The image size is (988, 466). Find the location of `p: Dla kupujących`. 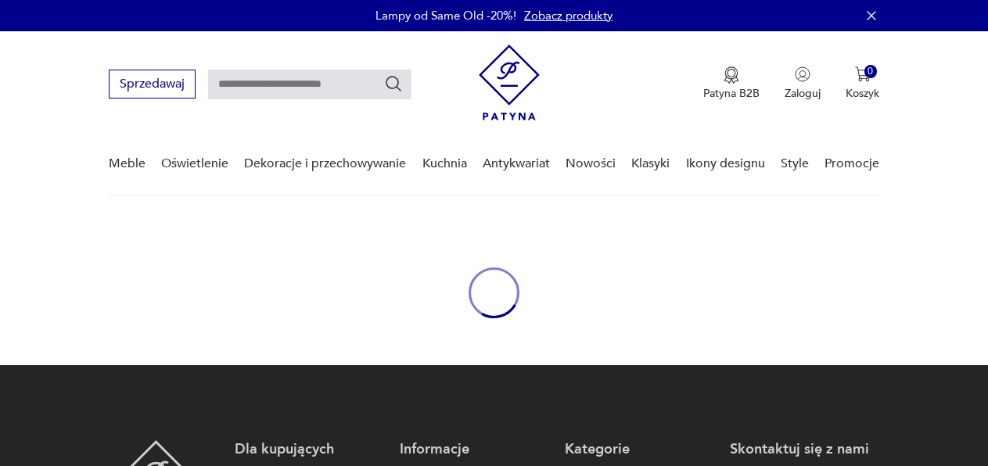

p: Dla kupujących is located at coordinates (309, 450).